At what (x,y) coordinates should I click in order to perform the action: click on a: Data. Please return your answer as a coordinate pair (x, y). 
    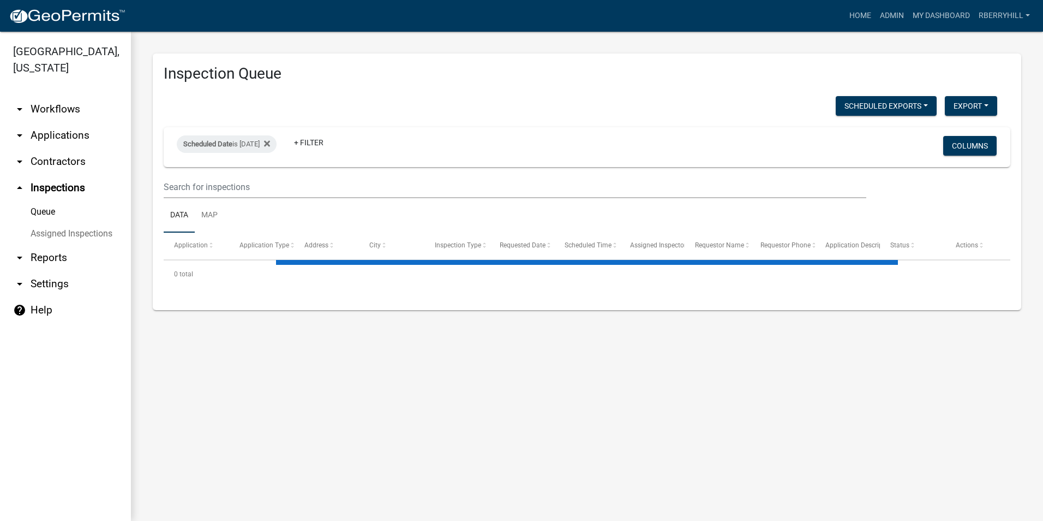
    Looking at the image, I should click on (179, 216).